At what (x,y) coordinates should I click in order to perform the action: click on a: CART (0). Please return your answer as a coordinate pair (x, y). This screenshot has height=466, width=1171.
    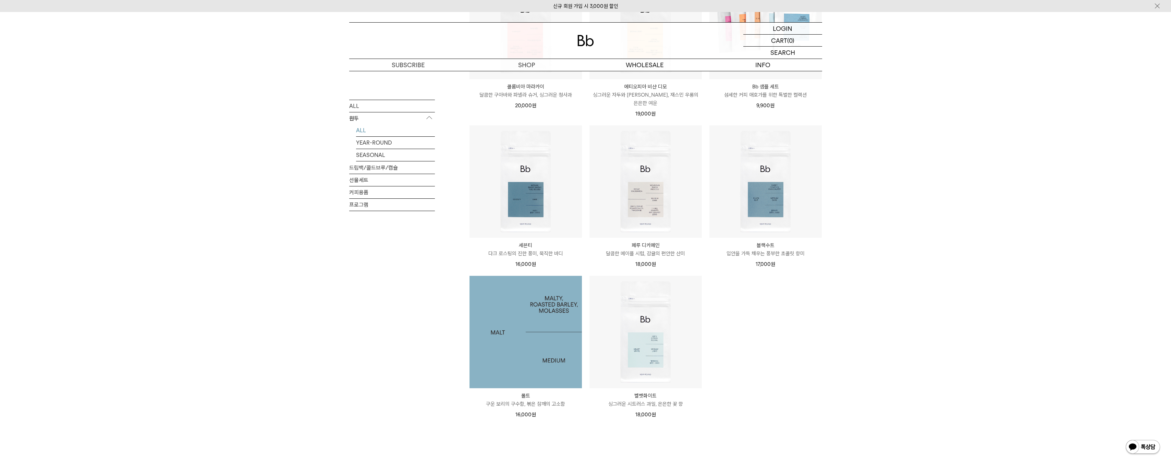
    Looking at the image, I should click on (783, 40).